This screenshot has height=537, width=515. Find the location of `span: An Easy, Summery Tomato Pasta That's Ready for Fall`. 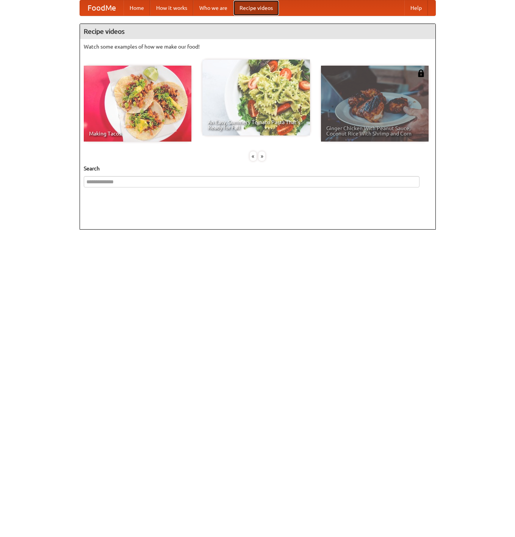

span: An Easy, Summery Tomato Pasta That's Ready for Fall is located at coordinates (256, 125).